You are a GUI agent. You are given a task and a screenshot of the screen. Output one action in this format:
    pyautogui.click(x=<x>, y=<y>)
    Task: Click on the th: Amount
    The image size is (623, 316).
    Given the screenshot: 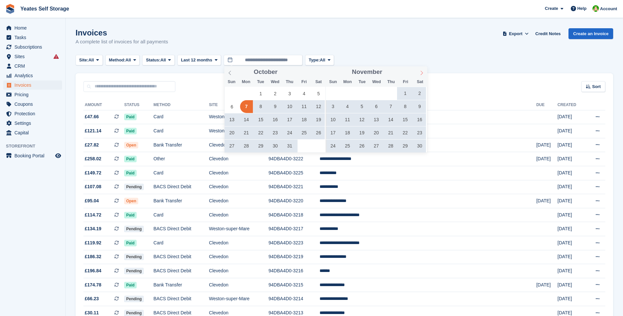 What is the action you would take?
    pyautogui.click(x=104, y=105)
    